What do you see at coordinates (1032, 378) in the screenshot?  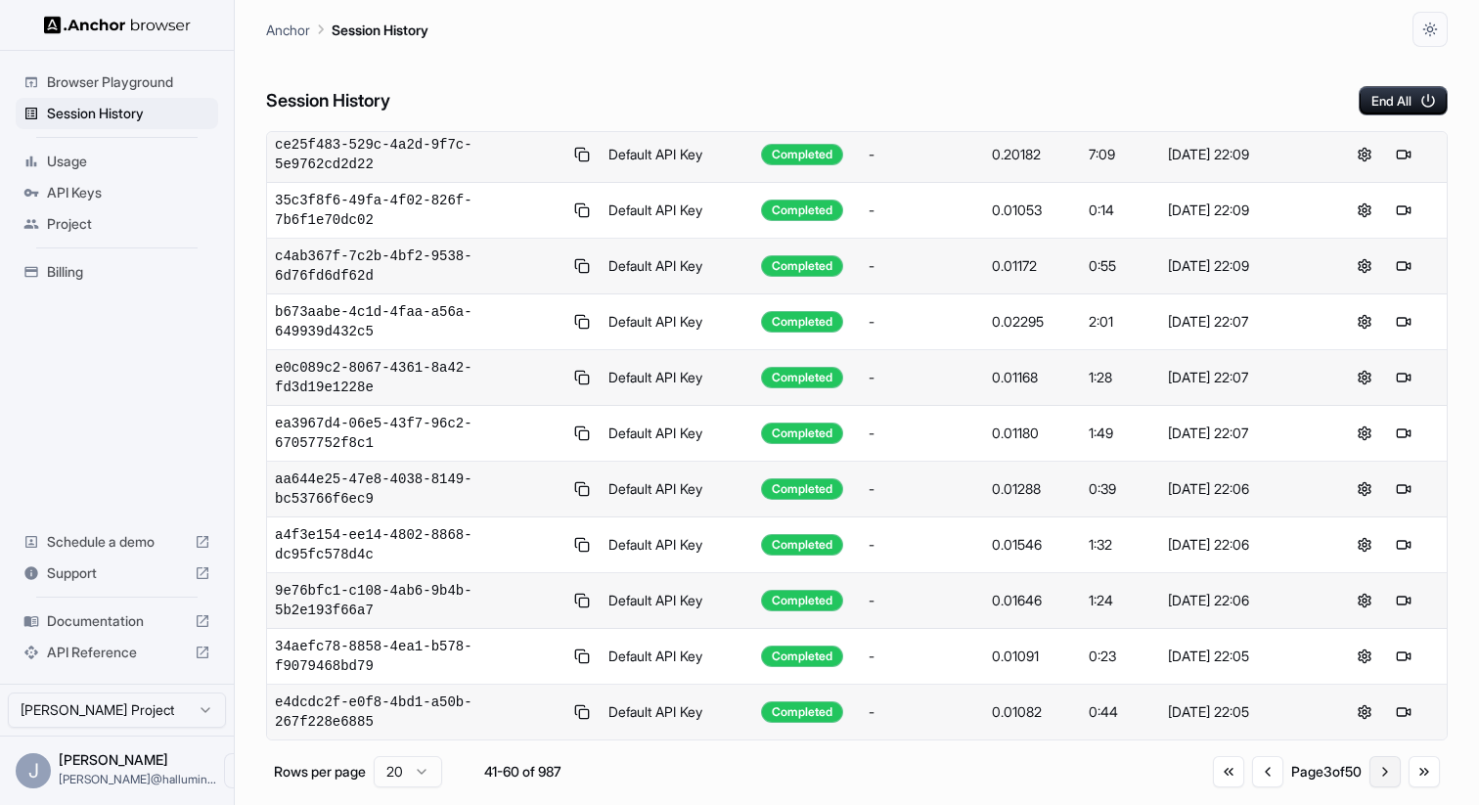 I see `div: 0.01168` at bounding box center [1032, 378].